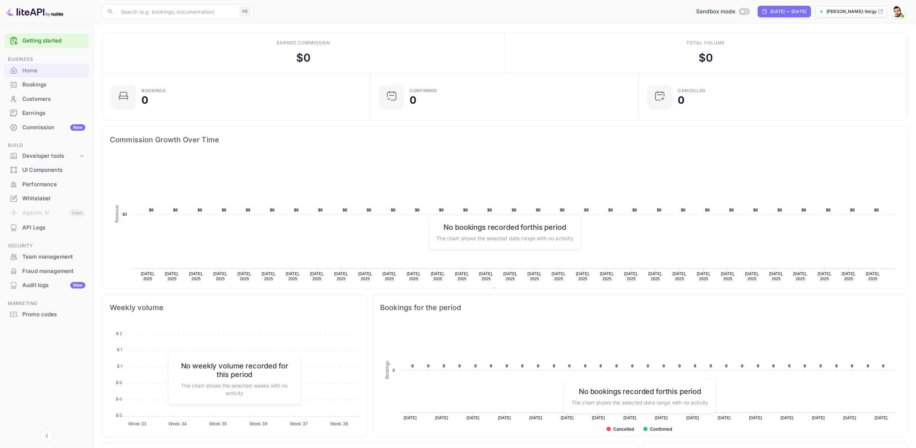 This screenshot has width=916, height=448. I want to click on tspan: Week 33, so click(137, 423).